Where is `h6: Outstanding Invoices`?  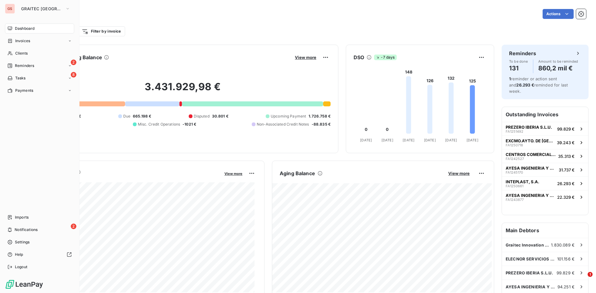 h6: Outstanding Invoices is located at coordinates (545, 115).